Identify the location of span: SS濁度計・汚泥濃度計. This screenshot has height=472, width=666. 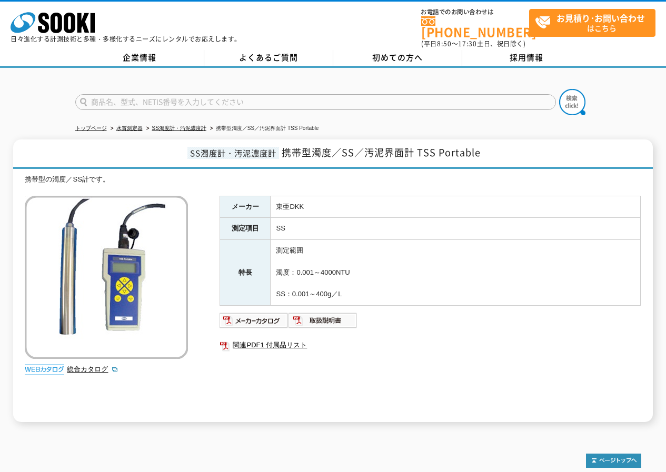
(233, 153).